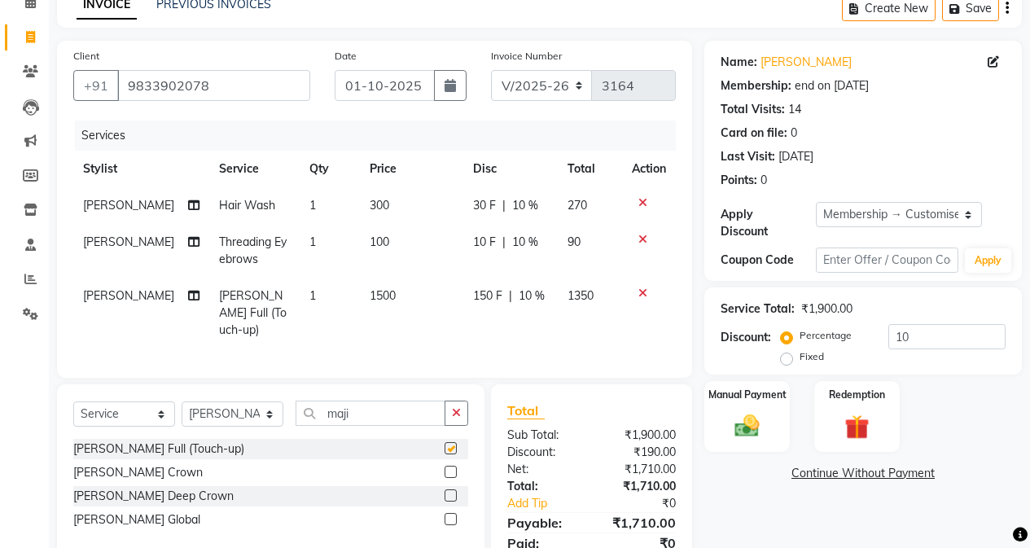 The height and width of the screenshot is (548, 1030). Describe the element at coordinates (543, 435) in the screenshot. I see `div: Sub Total:` at that location.